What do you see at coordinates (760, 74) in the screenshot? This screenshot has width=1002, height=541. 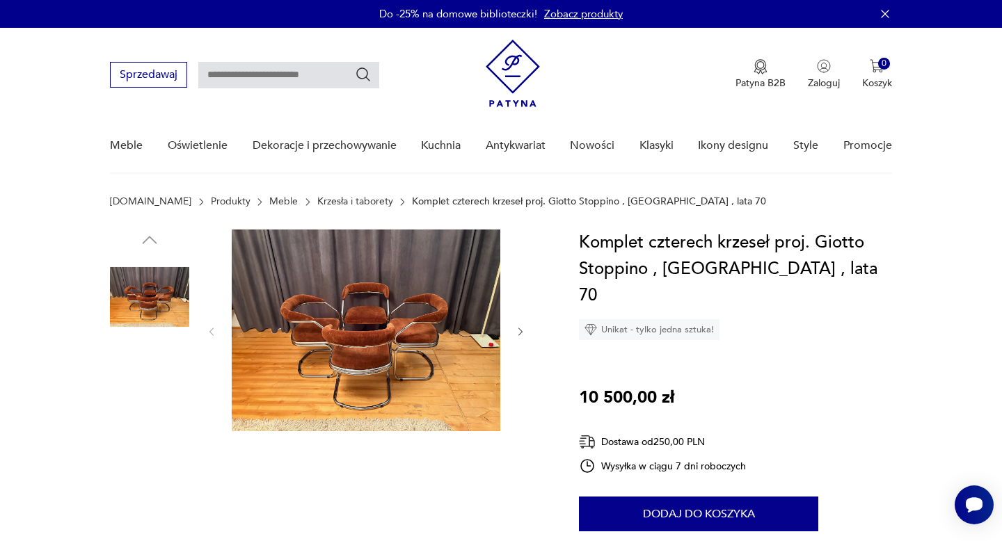 I see `a: Ikona medaluPatyna B2B` at bounding box center [760, 74].